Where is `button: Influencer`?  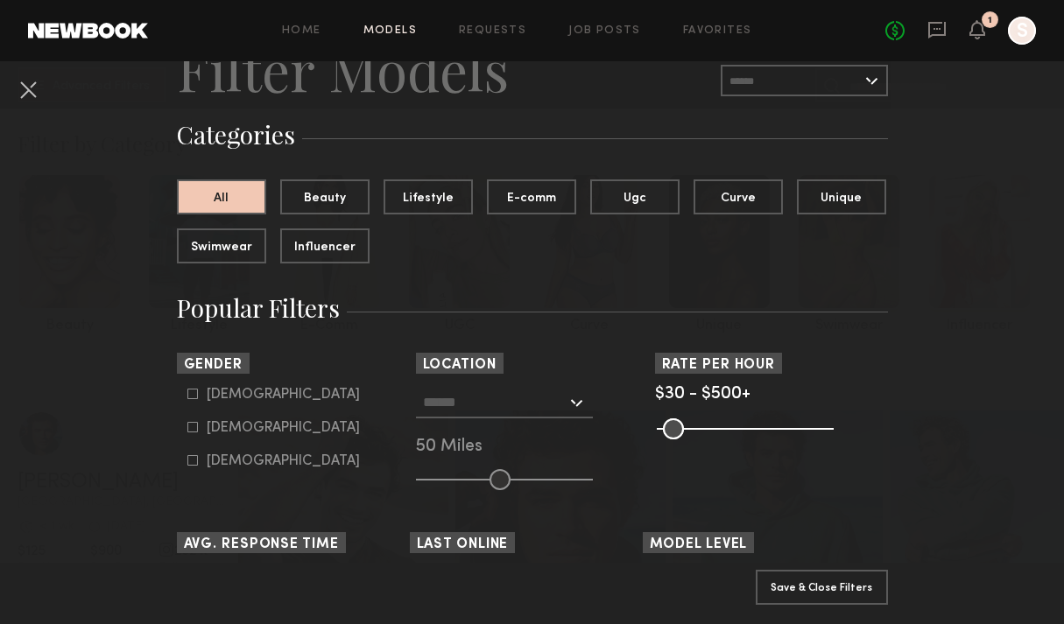 button: Influencer is located at coordinates (325, 246).